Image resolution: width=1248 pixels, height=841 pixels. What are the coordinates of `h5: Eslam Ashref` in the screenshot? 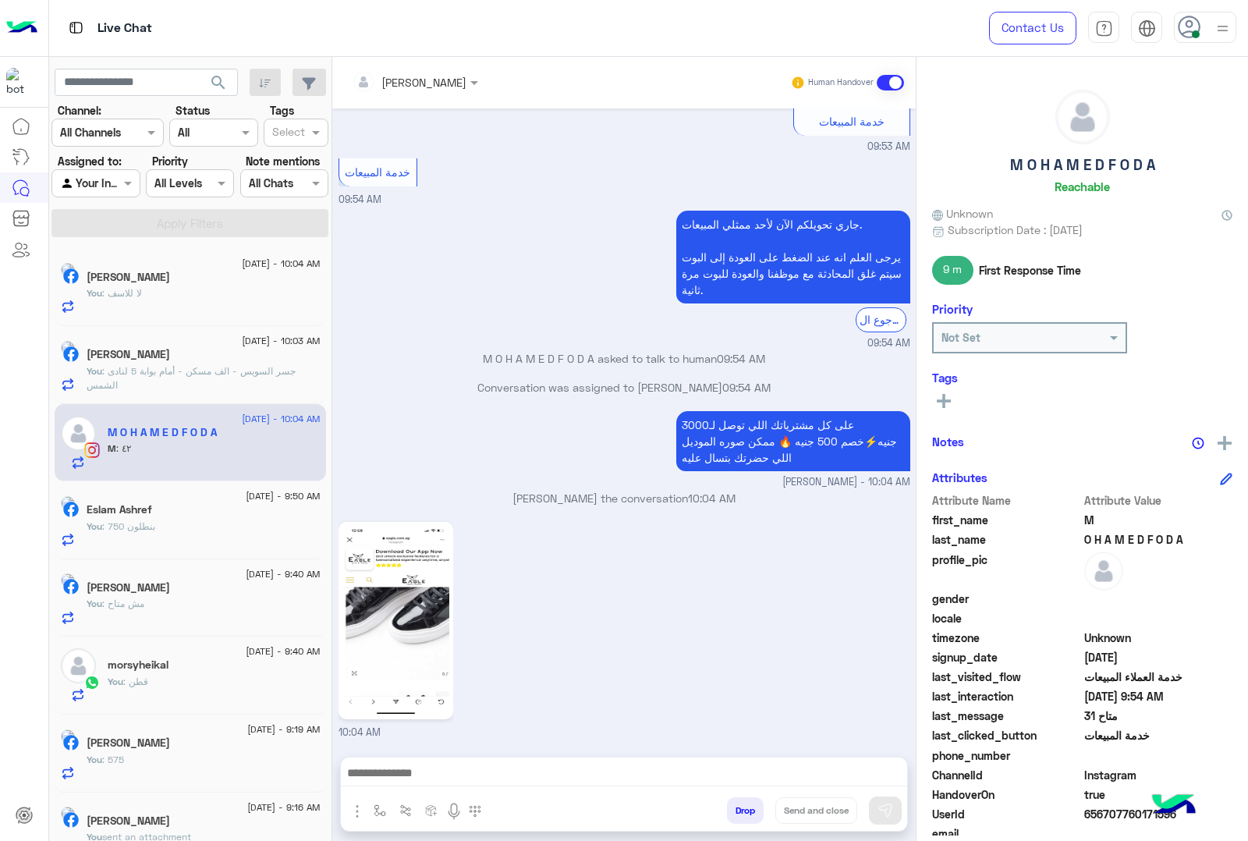 It's located at (119, 509).